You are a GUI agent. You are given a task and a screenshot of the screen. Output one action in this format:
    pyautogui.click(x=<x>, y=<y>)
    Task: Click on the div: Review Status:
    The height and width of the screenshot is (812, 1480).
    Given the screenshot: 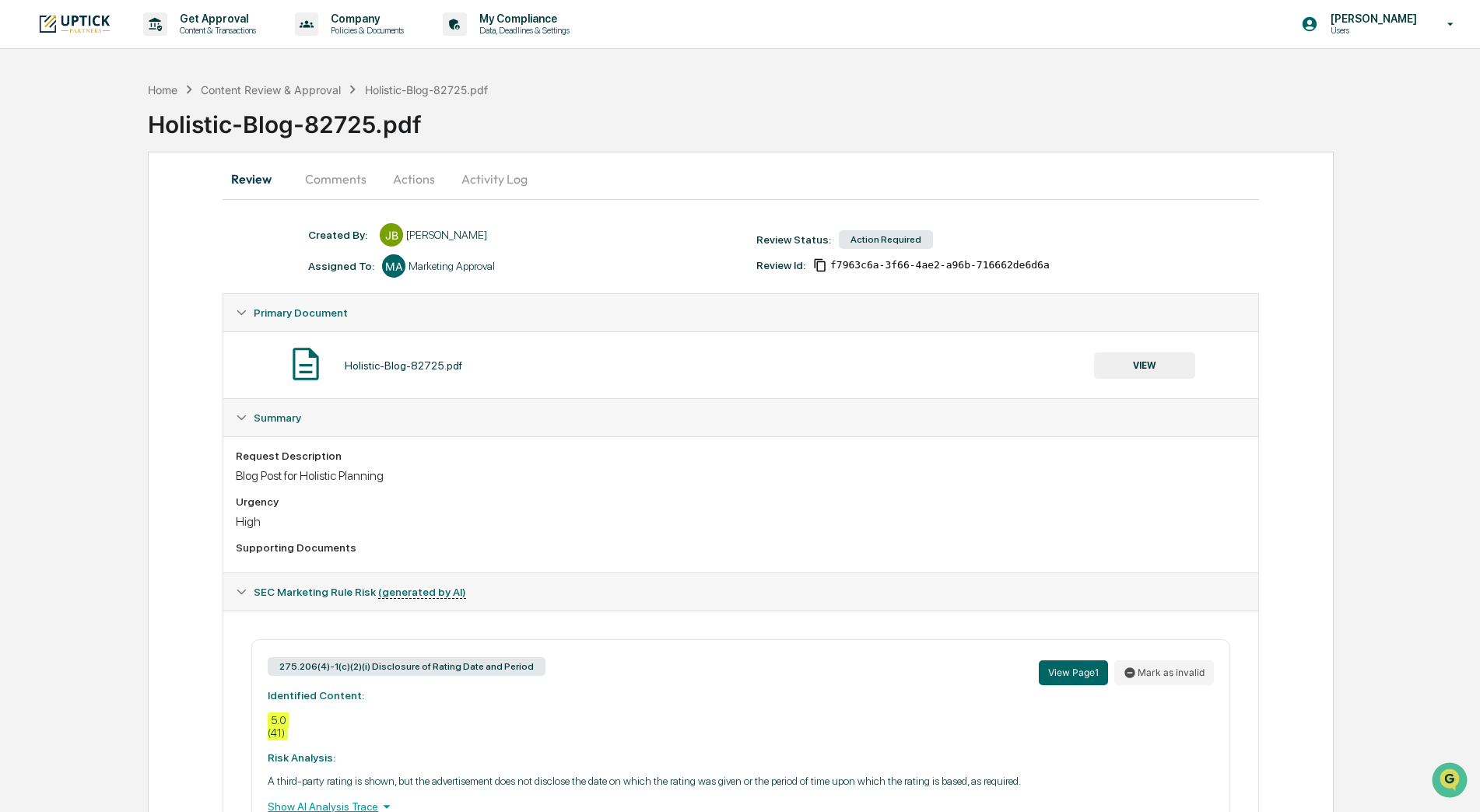 What is the action you would take?
    pyautogui.click(x=793, y=239)
    